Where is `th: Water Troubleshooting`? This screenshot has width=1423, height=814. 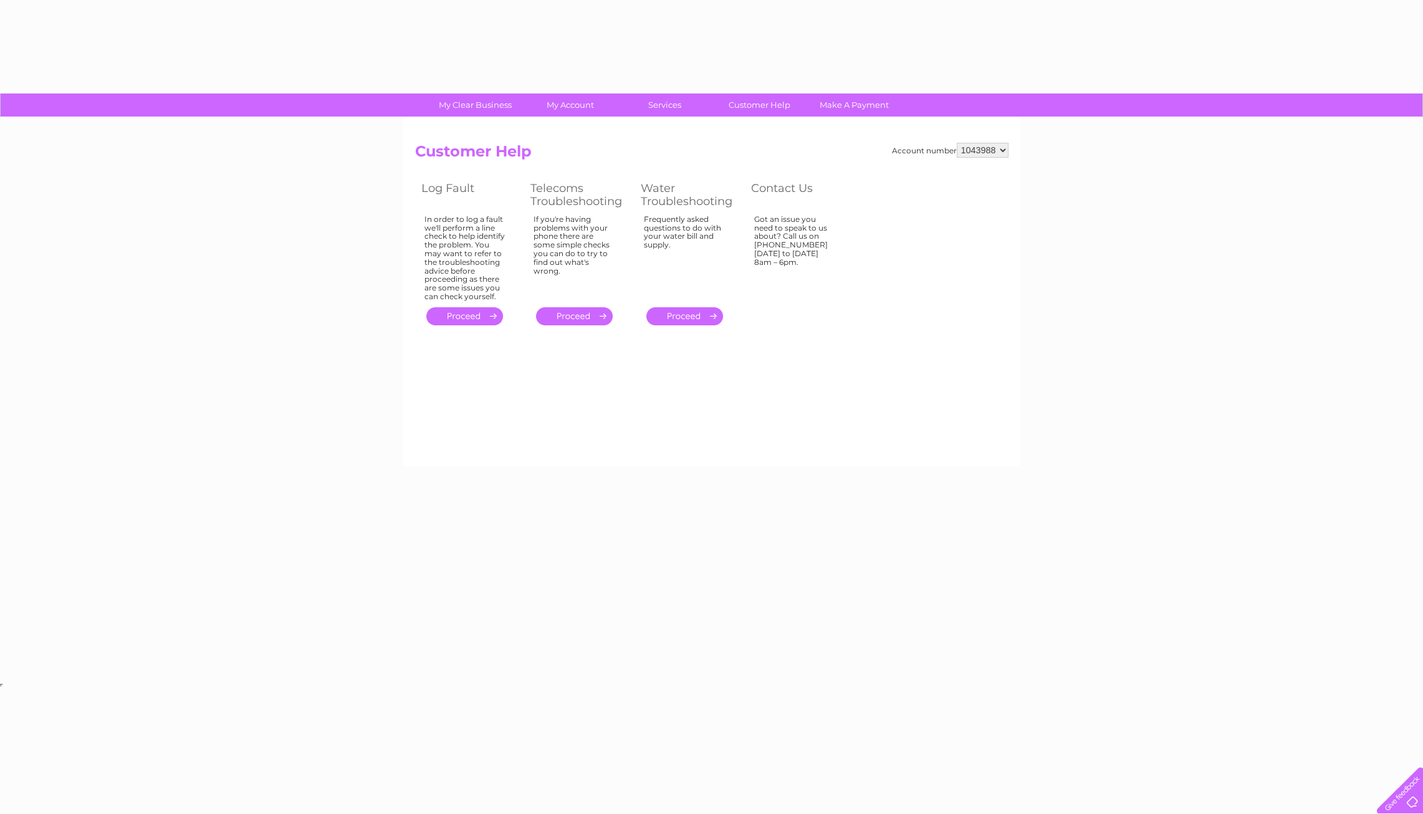 th: Water Troubleshooting is located at coordinates (689, 195).